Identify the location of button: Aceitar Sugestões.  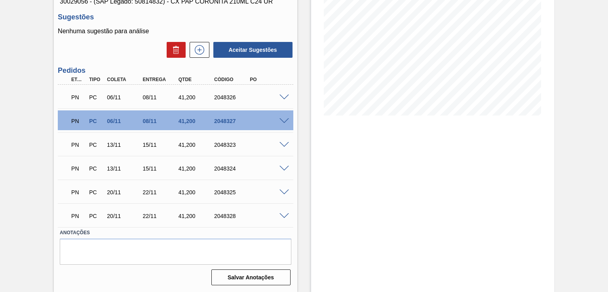
(253, 50).